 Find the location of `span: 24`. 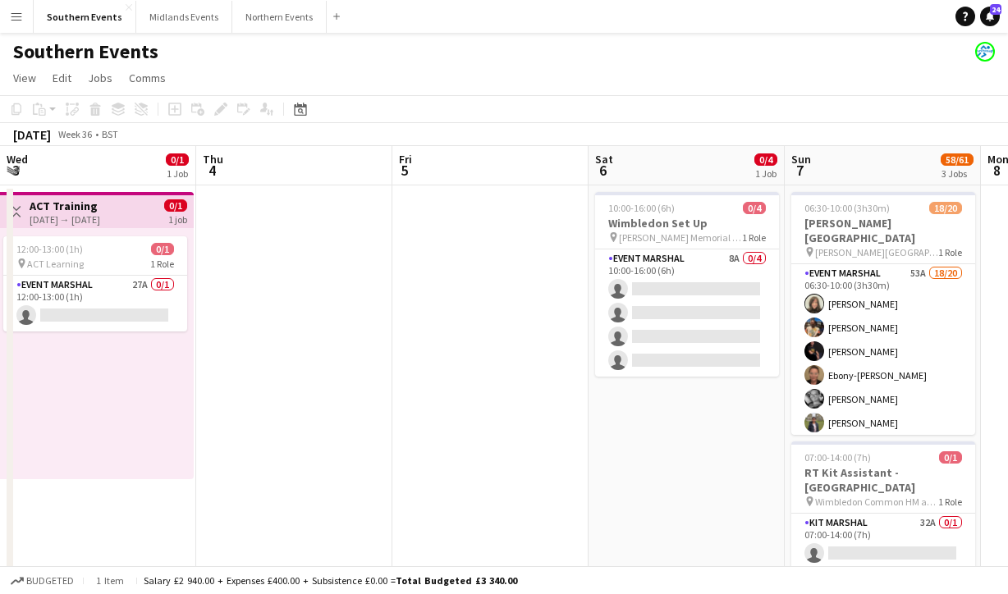

span: 24 is located at coordinates (996, 9).